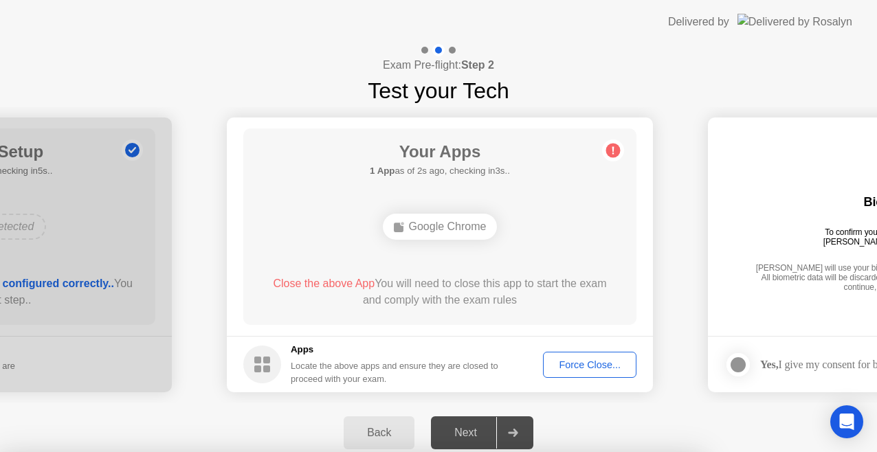 The height and width of the screenshot is (452, 877). What do you see at coordinates (847, 422) in the screenshot?
I see `div: Open Intercom Messenger` at bounding box center [847, 422].